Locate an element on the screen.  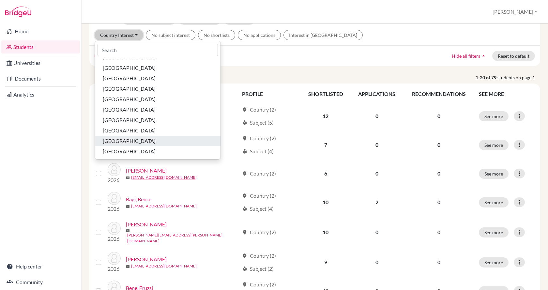
div: Subject (5) is located at coordinates (258, 123).